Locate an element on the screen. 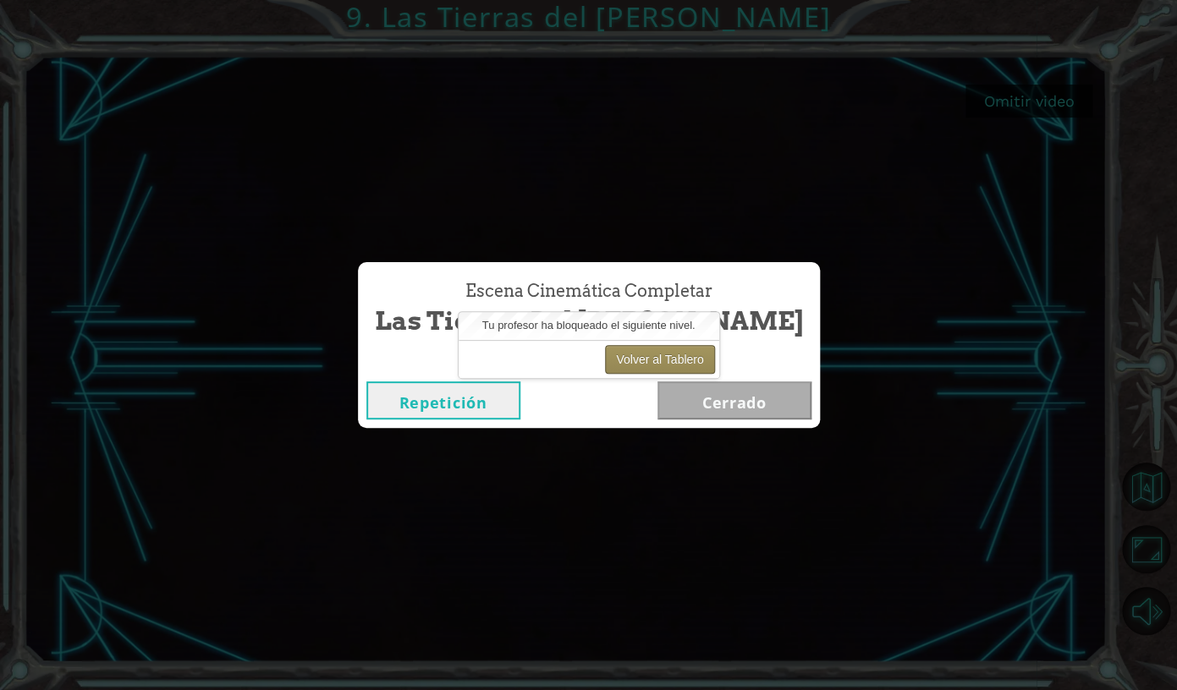 The height and width of the screenshot is (690, 1177). button: Repetición is located at coordinates (443, 400).